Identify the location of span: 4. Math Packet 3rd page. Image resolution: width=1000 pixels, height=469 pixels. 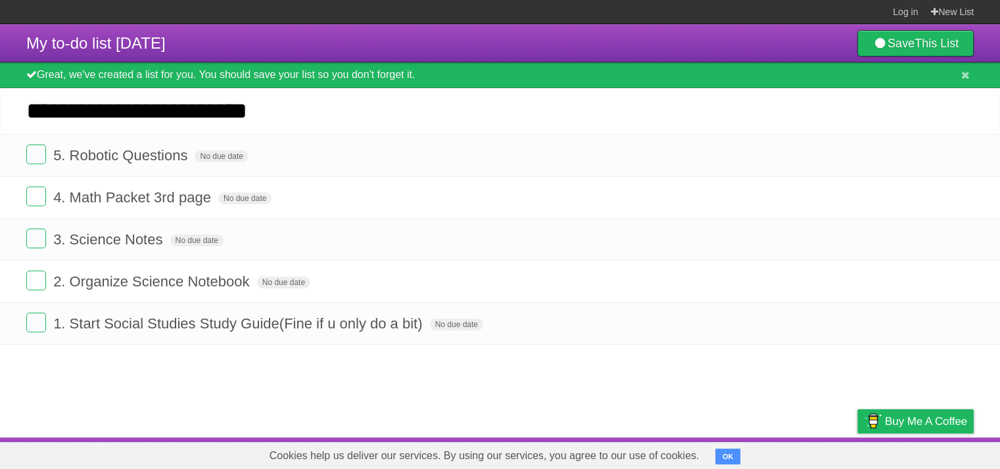
(133, 197).